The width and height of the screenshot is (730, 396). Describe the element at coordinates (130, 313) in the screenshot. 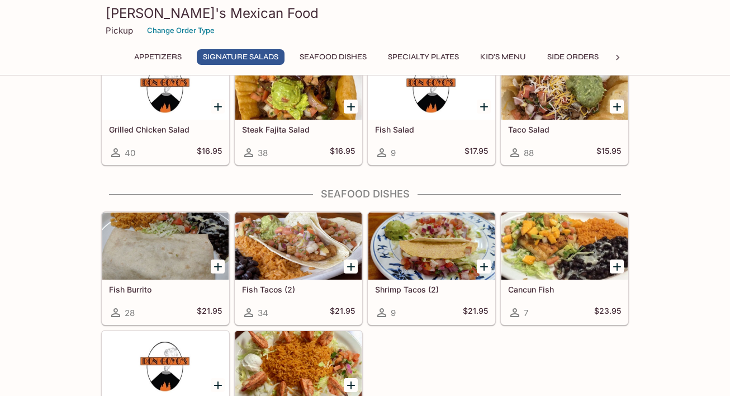

I see `span: 28` at that location.